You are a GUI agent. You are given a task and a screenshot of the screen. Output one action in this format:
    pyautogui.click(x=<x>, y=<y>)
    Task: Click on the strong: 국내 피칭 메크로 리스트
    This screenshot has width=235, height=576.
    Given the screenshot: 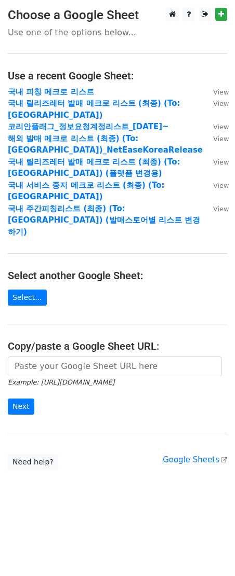 What is the action you would take?
    pyautogui.click(x=51, y=92)
    